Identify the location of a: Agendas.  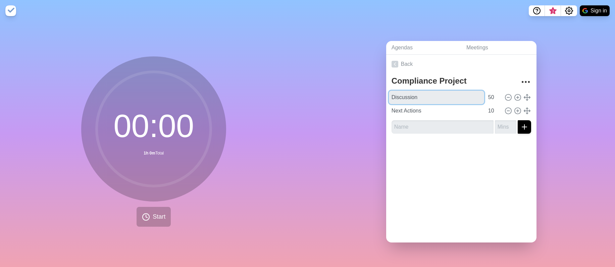
(423, 48).